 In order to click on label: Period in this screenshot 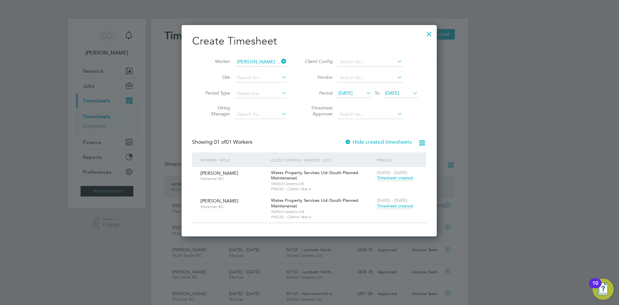, I will do `click(318, 93)`.